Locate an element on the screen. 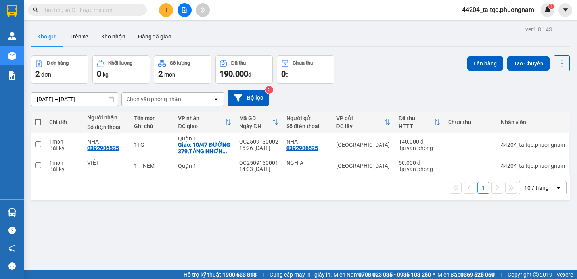 The width and height of the screenshot is (577, 279). div: ver 1.8.143 is located at coordinates (539, 29).